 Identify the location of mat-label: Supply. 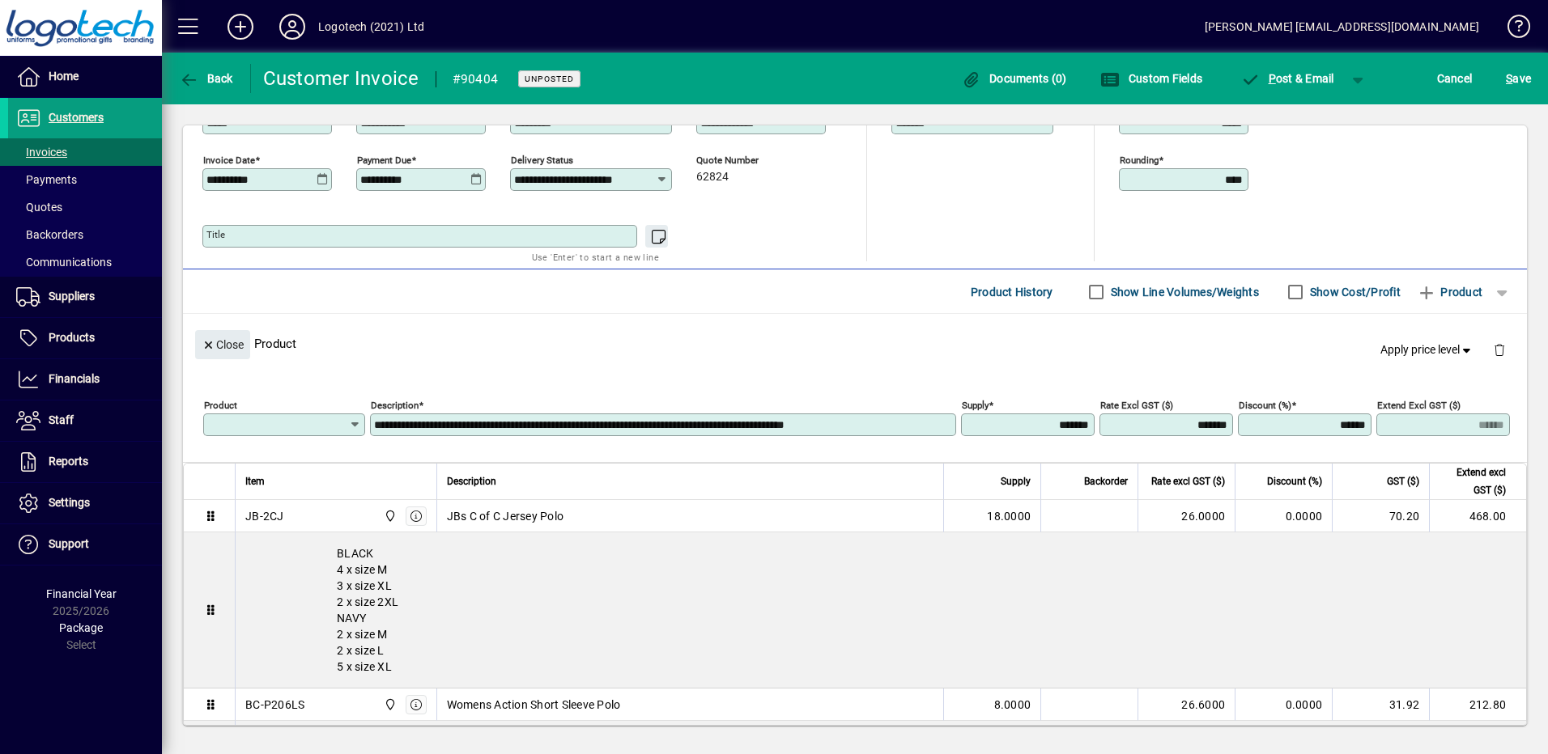
(975, 406).